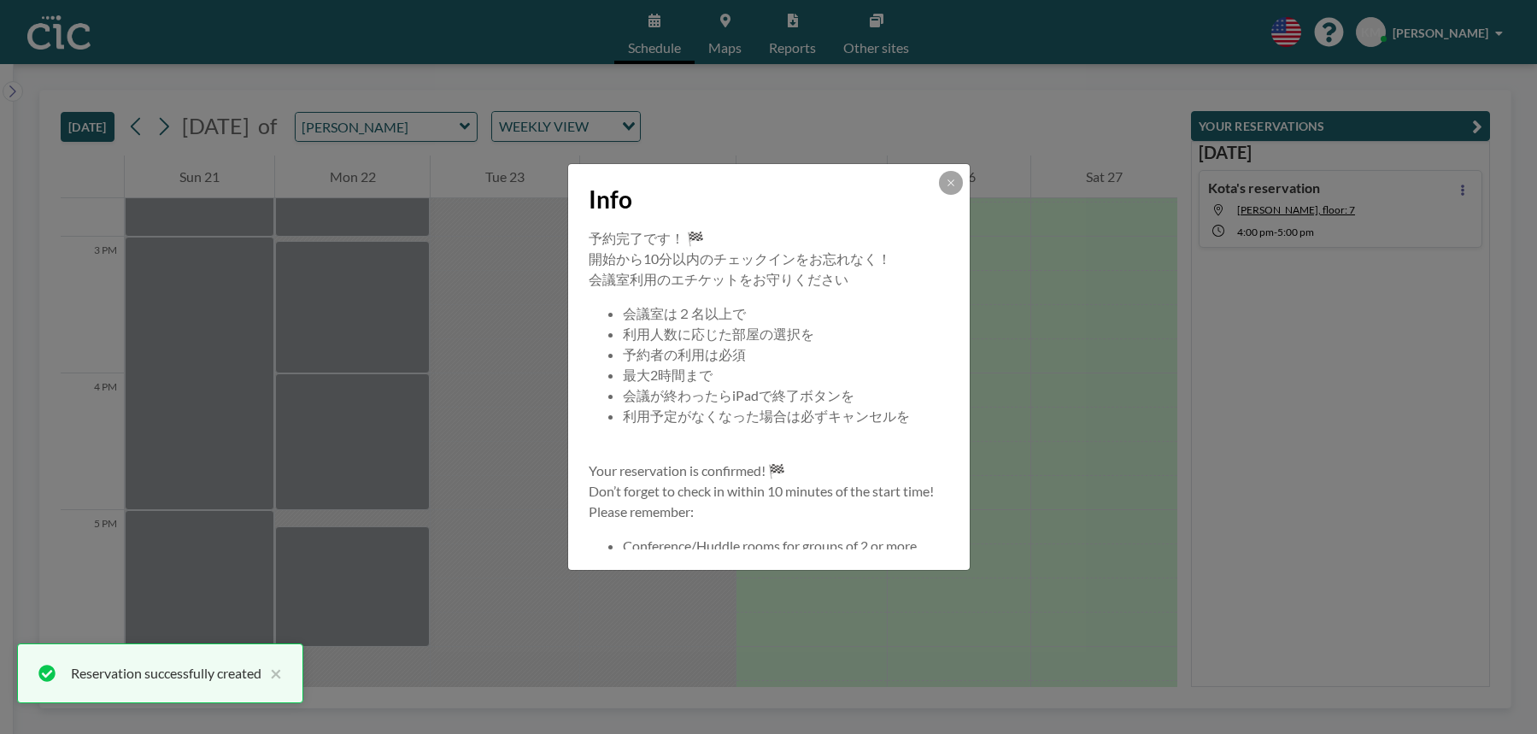  What do you see at coordinates (770, 545) in the screenshot?
I see `span: Conference/Huddle rooms for groups of 2 or more` at bounding box center [770, 545].